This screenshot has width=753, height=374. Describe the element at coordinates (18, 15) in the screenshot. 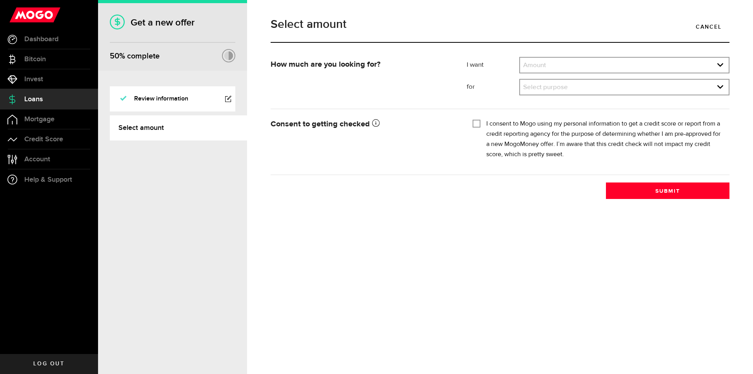

I see `button: Open LiveChat chat widget` at that location.